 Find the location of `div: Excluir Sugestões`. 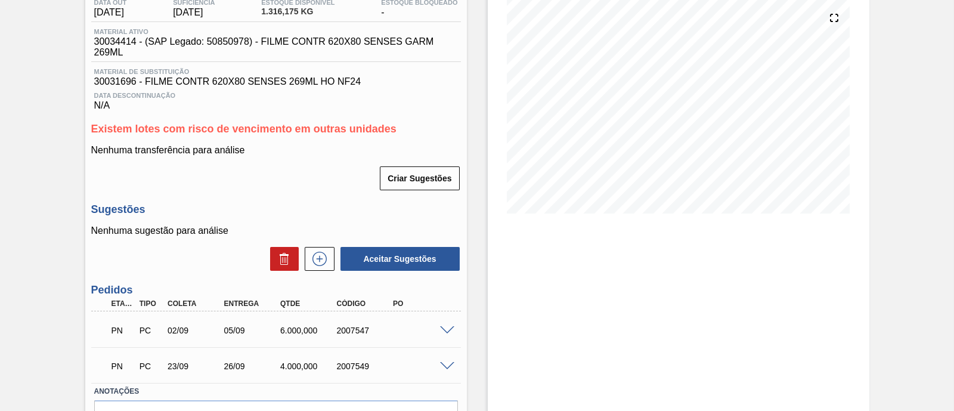

div: Excluir Sugestões is located at coordinates (281, 259).